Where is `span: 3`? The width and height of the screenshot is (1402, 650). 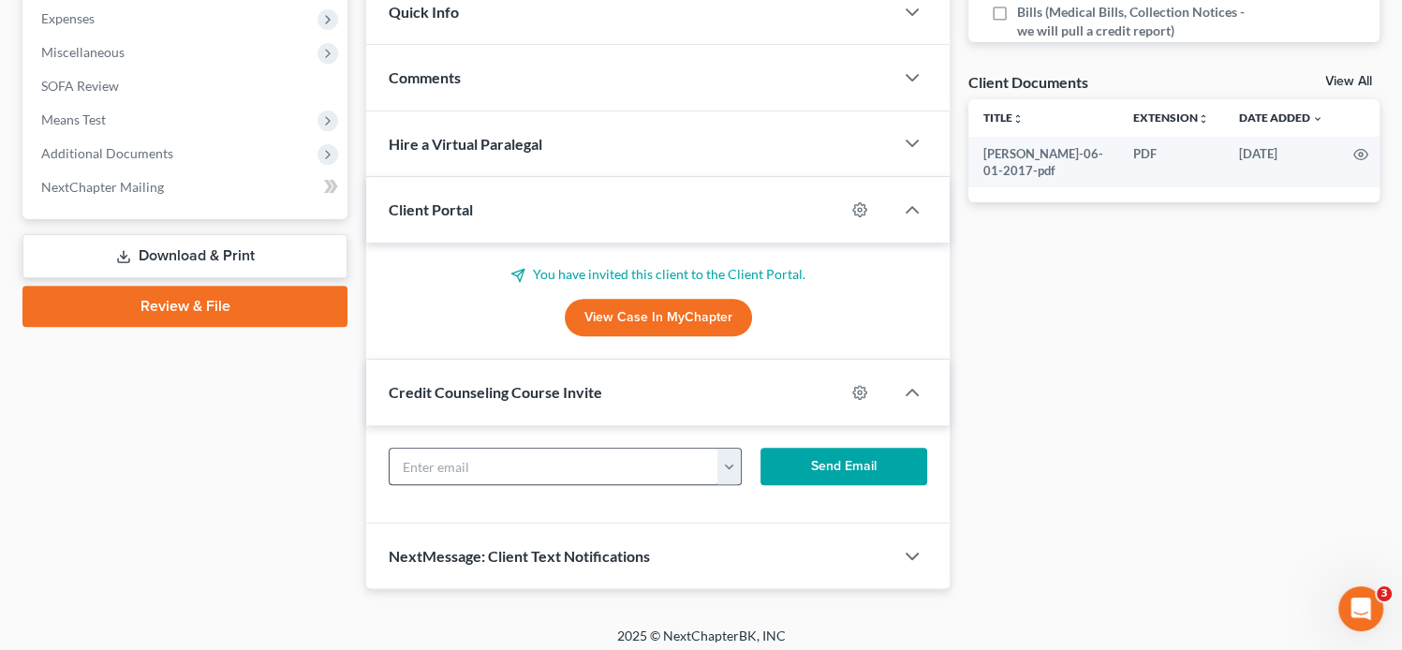
span: 3 is located at coordinates (1384, 594).